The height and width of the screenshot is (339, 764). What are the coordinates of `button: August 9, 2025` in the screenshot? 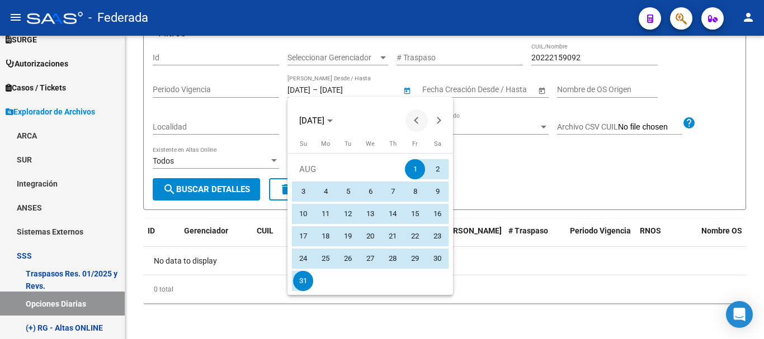 It's located at (437, 192).